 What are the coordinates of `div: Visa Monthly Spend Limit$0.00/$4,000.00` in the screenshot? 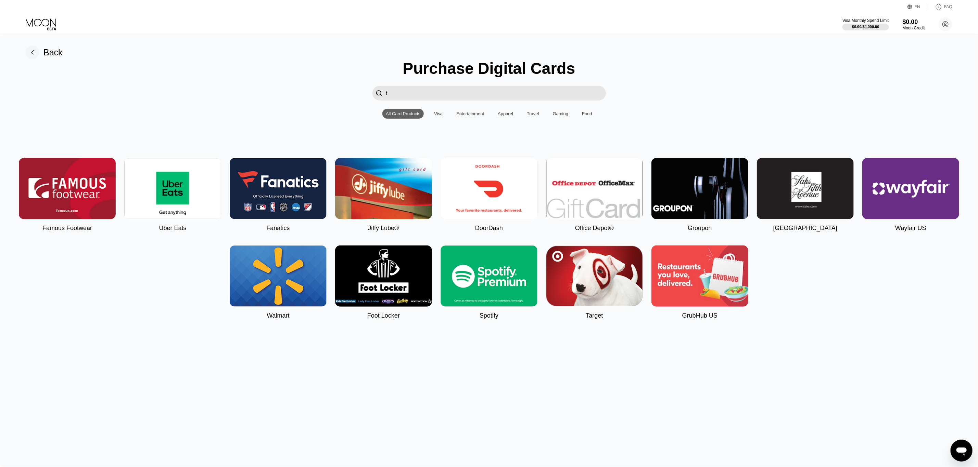 It's located at (865, 24).